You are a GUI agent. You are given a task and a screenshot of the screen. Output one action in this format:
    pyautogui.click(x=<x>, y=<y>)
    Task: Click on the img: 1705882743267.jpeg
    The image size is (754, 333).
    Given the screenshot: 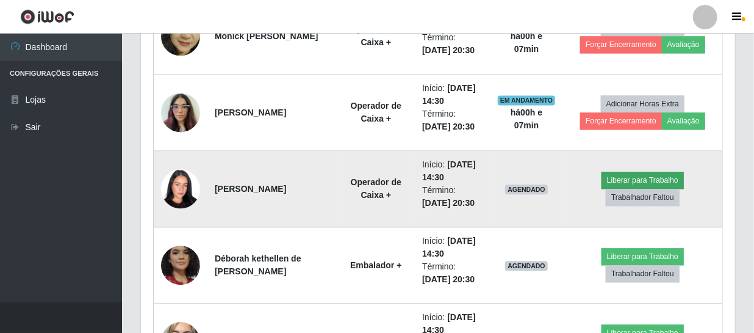 What is the action you would take?
    pyautogui.click(x=181, y=265)
    